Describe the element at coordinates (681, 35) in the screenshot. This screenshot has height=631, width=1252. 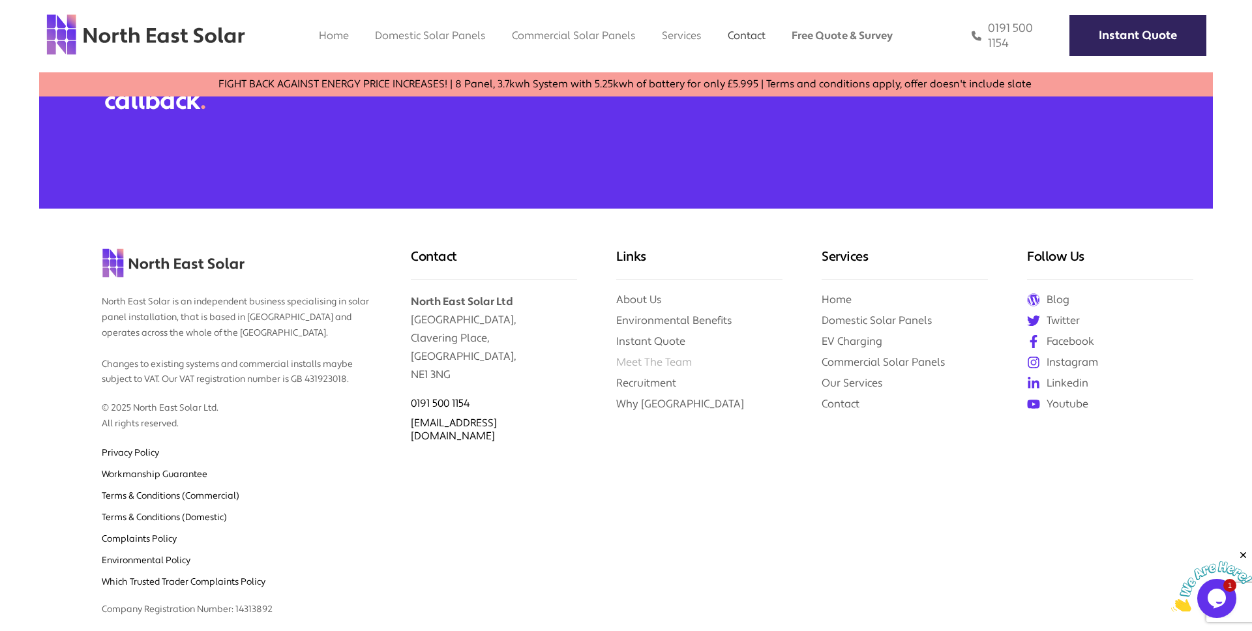
I see `a: Services` at that location.